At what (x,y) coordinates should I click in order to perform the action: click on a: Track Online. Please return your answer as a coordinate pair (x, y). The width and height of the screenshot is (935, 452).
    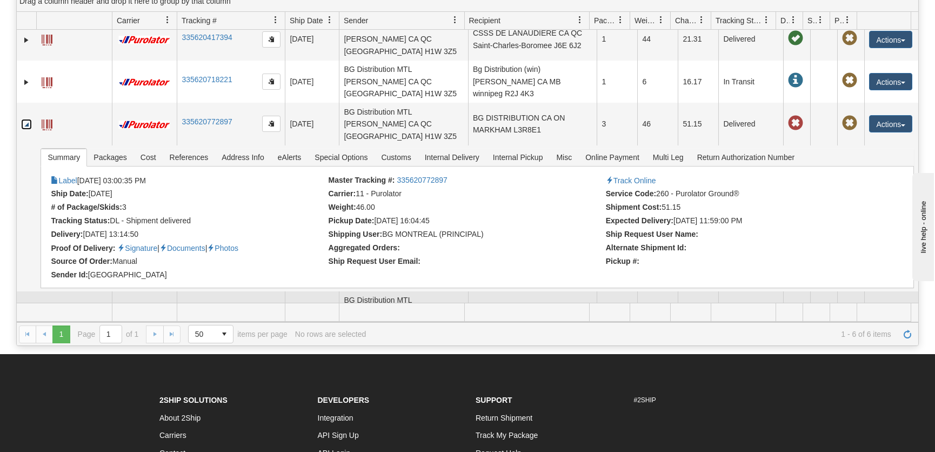
    Looking at the image, I should click on (631, 181).